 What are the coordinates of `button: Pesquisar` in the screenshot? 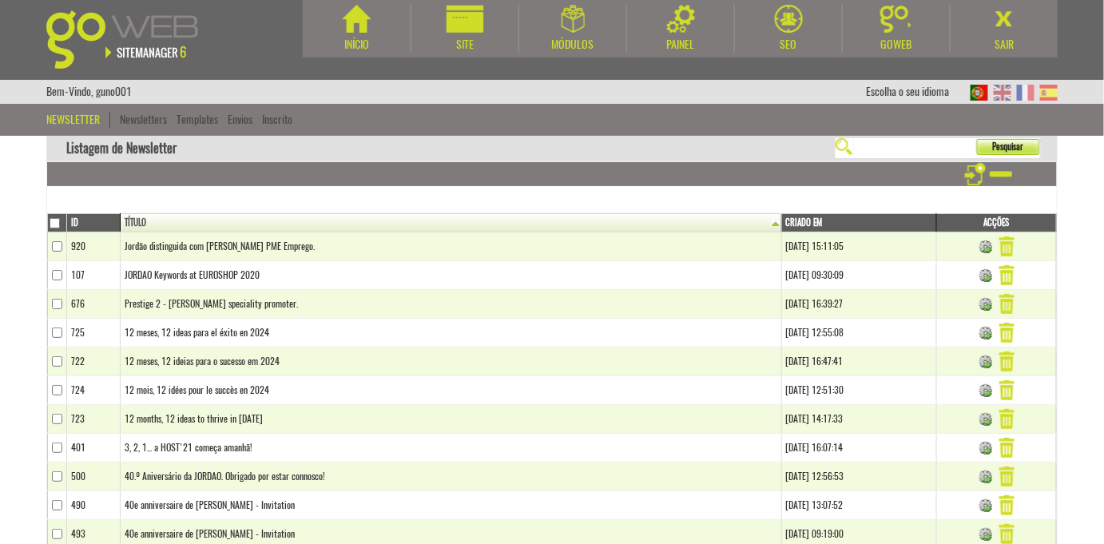 It's located at (1008, 147).